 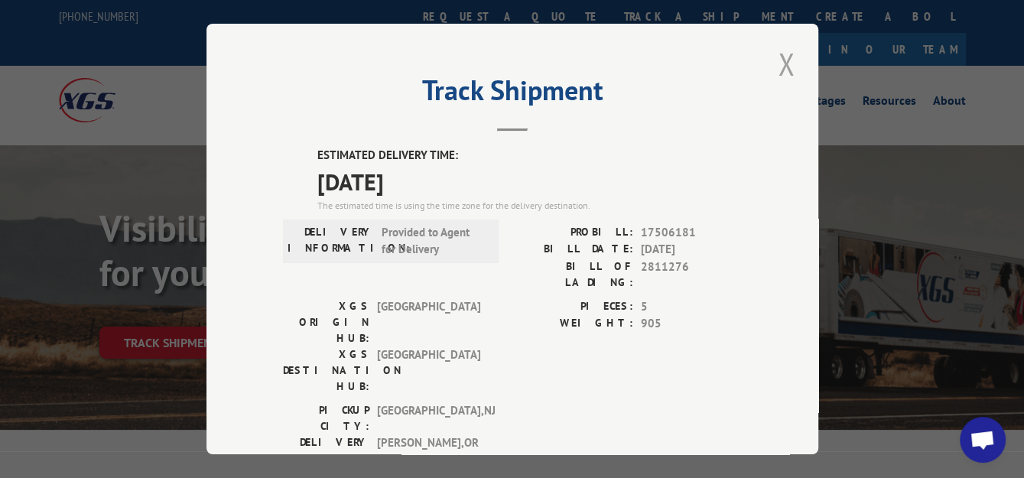 What do you see at coordinates (573, 275) in the screenshot?
I see `label: BILL OF LADING:` at bounding box center [573, 275].